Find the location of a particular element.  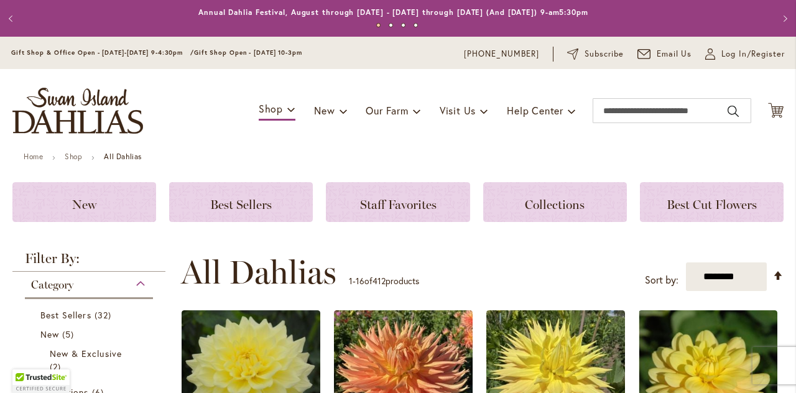

div: TrustedSite Certified is located at coordinates (41, 381).